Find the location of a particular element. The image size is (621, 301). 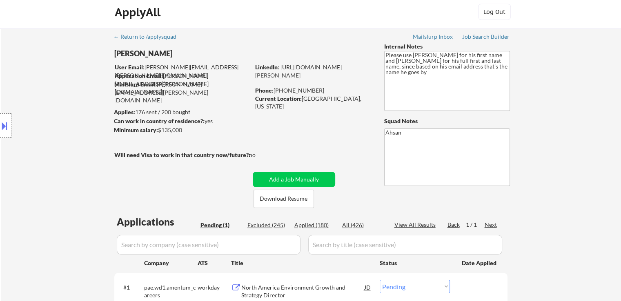

strong: Current Location: is located at coordinates (278, 98).